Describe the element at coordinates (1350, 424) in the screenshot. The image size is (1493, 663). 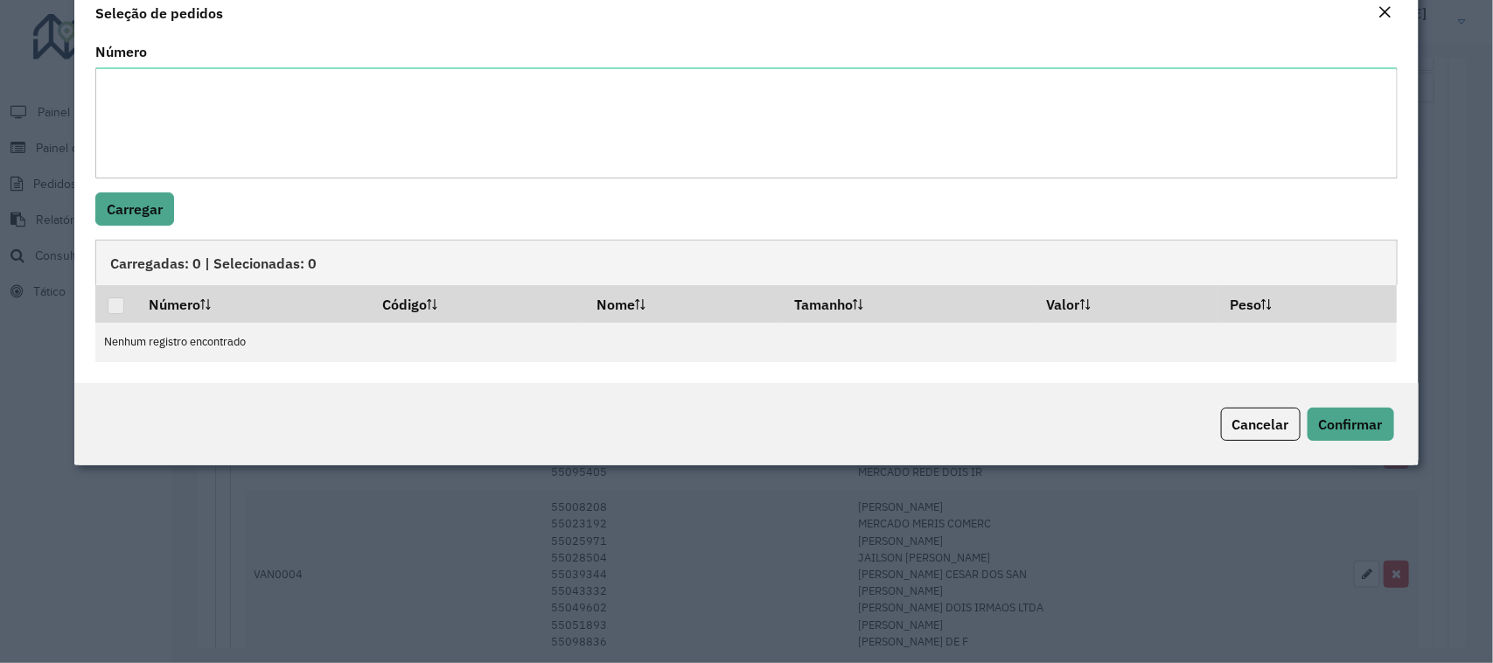
I see `button: Confirmar` at that location.